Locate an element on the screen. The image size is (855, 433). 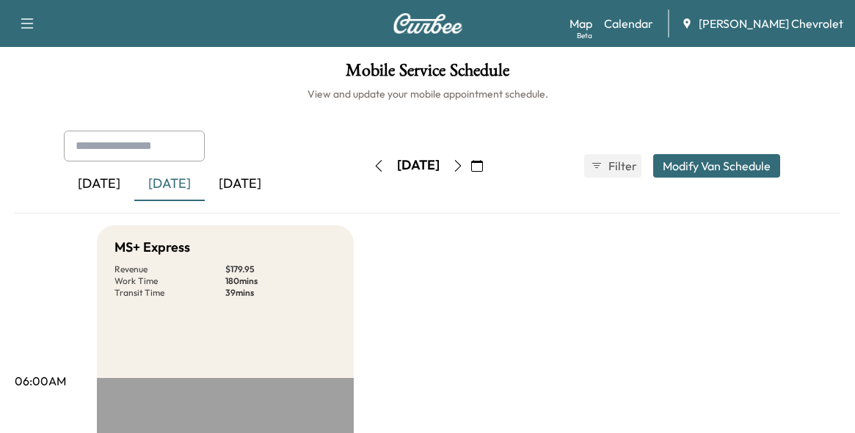
p: Transit Time is located at coordinates (170, 293).